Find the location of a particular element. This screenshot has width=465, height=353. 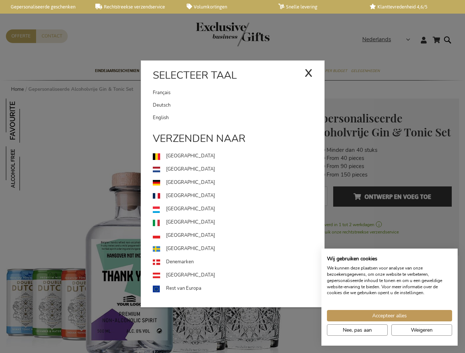

span: Accepteer alles is located at coordinates (389, 316).